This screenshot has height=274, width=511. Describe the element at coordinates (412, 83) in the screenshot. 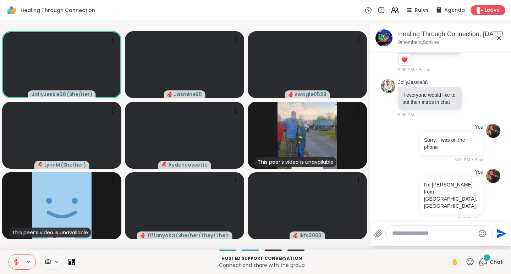

I see `a: JollyJessie38` at that location.